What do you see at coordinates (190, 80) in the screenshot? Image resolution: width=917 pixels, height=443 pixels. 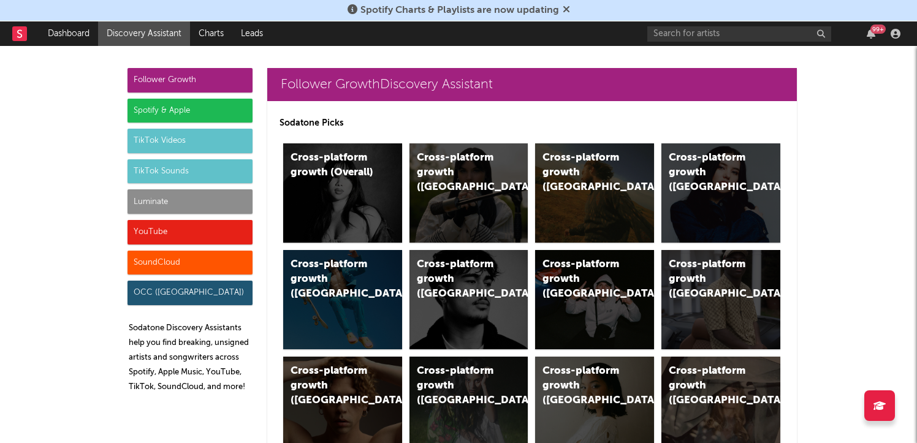 I see `div: Follower Growth` at bounding box center [190, 80].